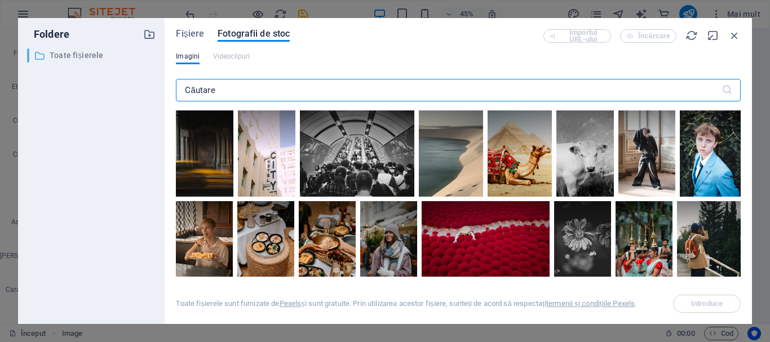 The height and width of the screenshot is (342, 770). What do you see at coordinates (231, 56) in the screenshot?
I see `span: This file type is not supported by this element` at bounding box center [231, 56].